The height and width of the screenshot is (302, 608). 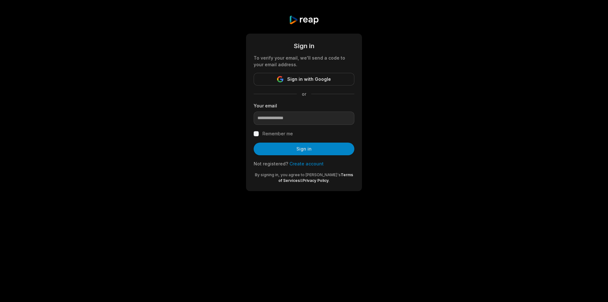 What do you see at coordinates (271, 163) in the screenshot?
I see `span: Not registered?` at bounding box center [271, 163].